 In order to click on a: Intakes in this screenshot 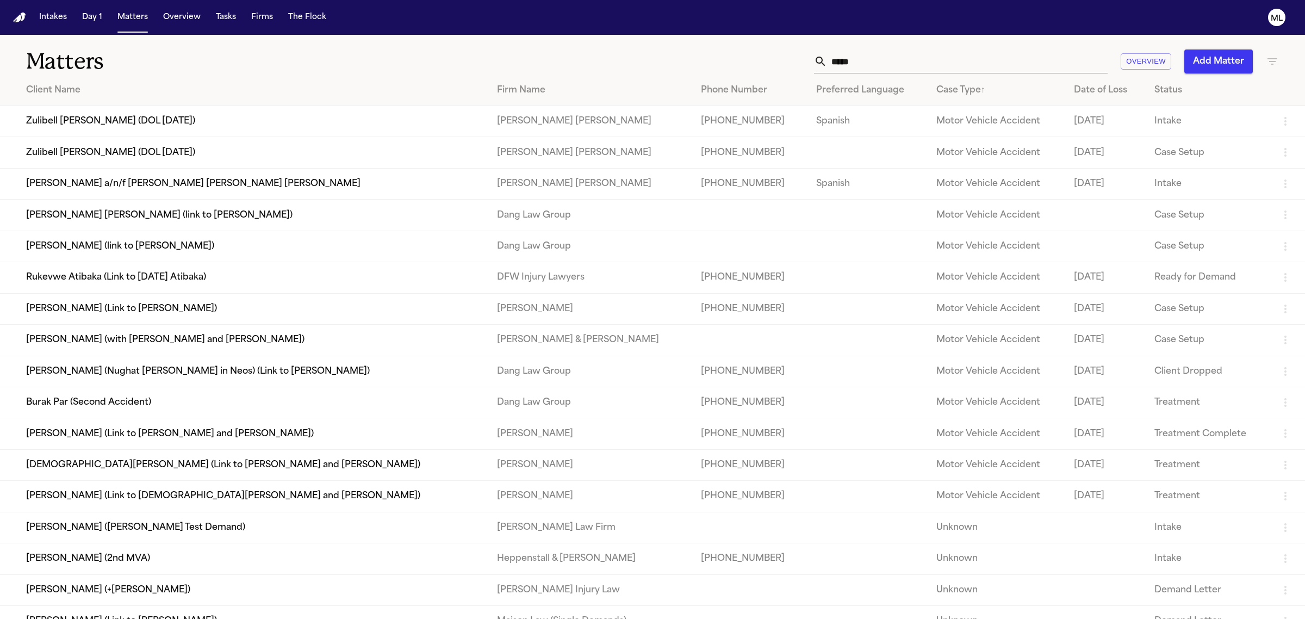, I will do `click(53, 17)`.